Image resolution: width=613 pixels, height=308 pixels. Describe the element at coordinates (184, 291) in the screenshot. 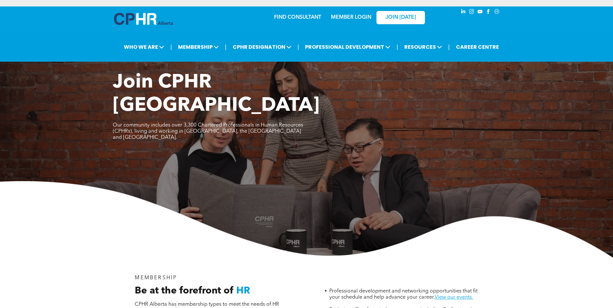

I see `span: Be at the forefront of` at that location.